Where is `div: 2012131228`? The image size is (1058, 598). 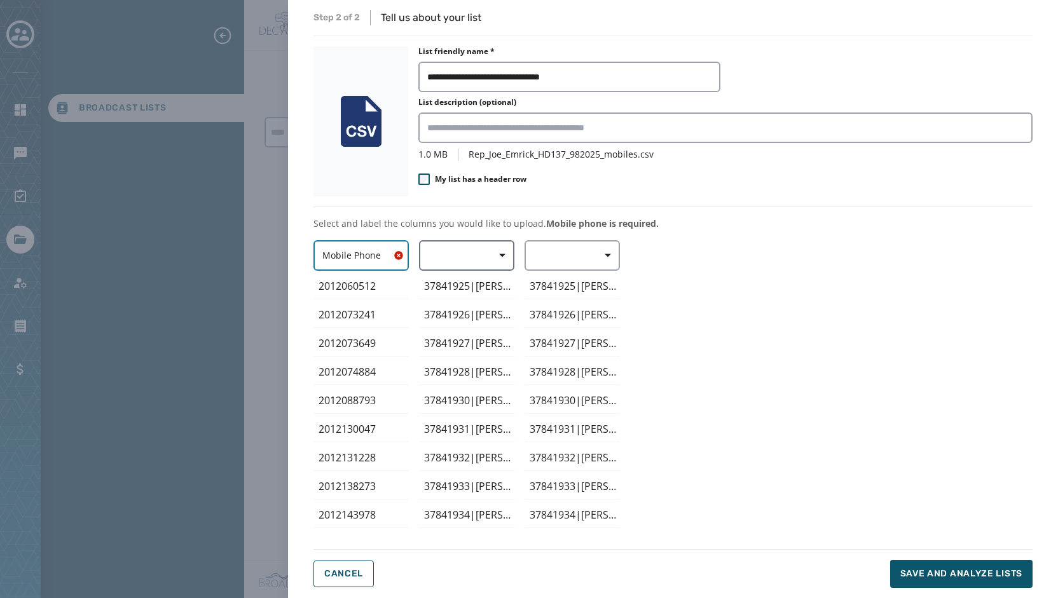 div: 2012131228 is located at coordinates (361, 458).